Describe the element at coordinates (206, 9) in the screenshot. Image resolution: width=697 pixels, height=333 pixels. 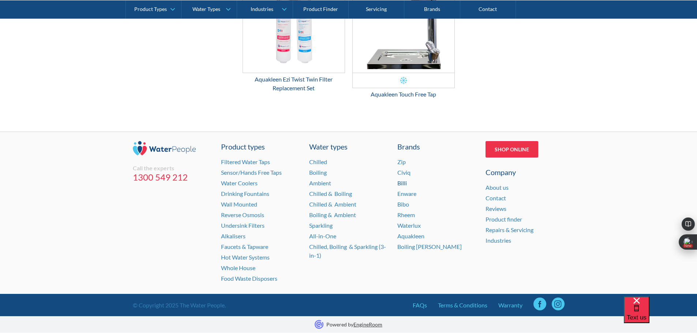
I see `div: Water Types` at that location.